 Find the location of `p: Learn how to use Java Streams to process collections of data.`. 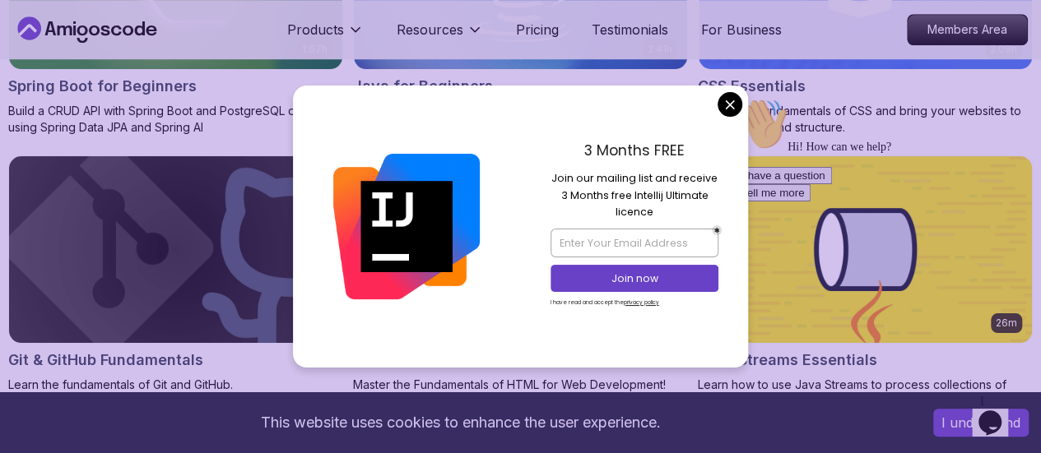

p: Learn how to use Java Streams to process collections of data. is located at coordinates (865, 393).